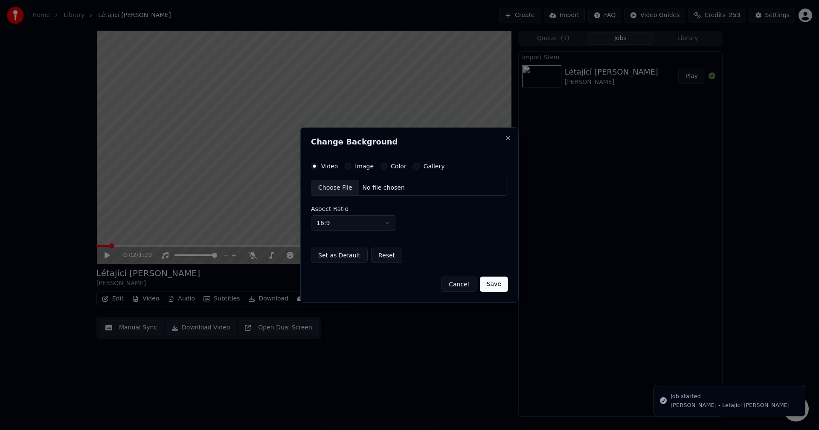 The height and width of the screenshot is (430, 819). What do you see at coordinates (494, 284) in the screenshot?
I see `button: Save` at bounding box center [494, 284].